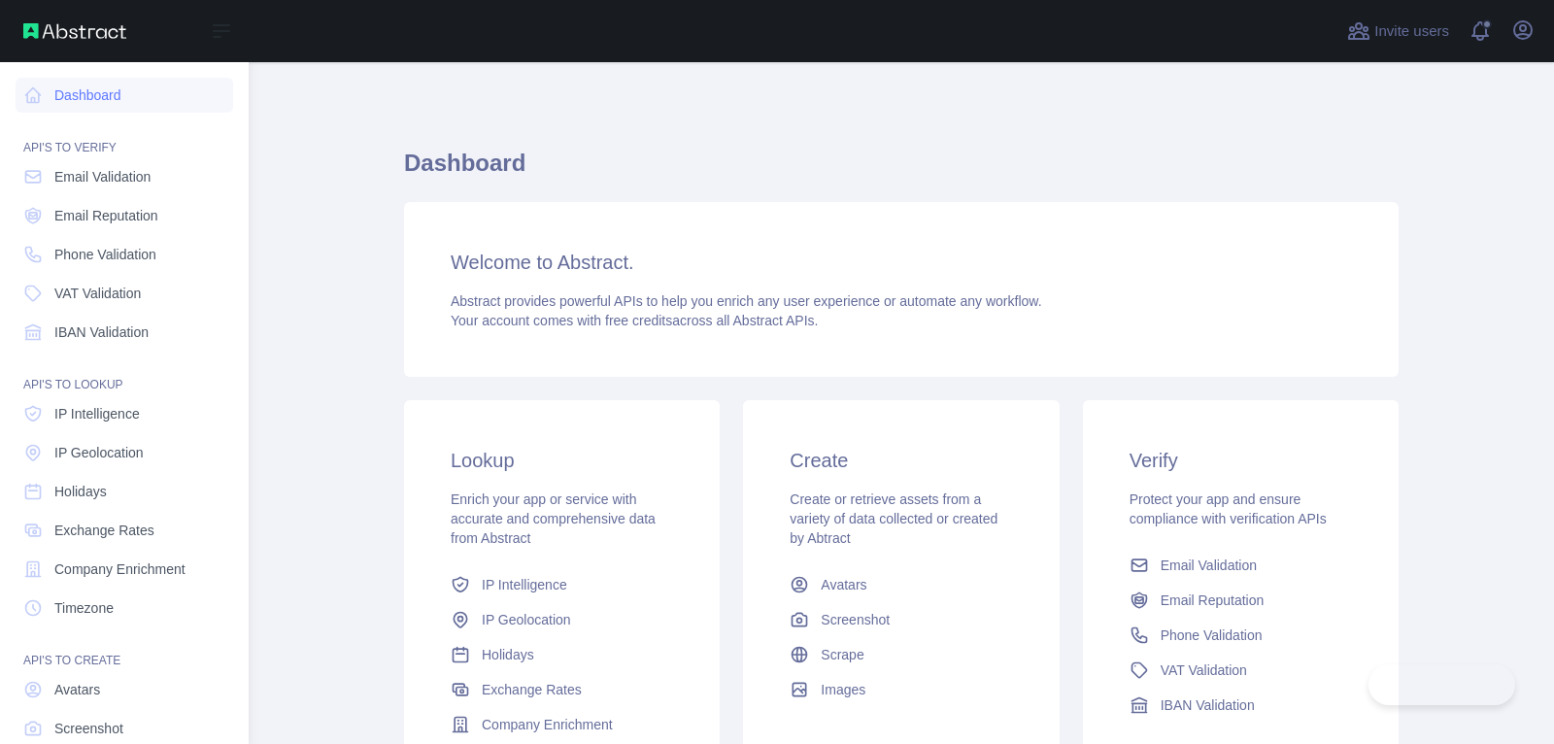 This screenshot has height=744, width=1554. What do you see at coordinates (124, 373) in the screenshot?
I see `div: API'S TO LOOKUP` at bounding box center [124, 373].